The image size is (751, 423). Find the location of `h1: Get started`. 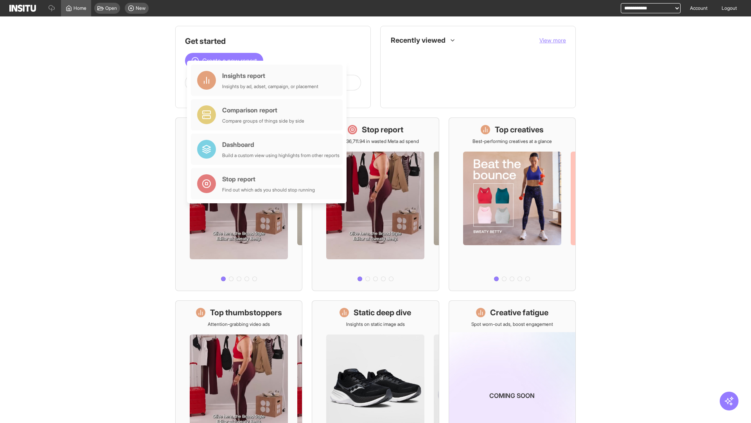

h1: Get started is located at coordinates (273, 41).